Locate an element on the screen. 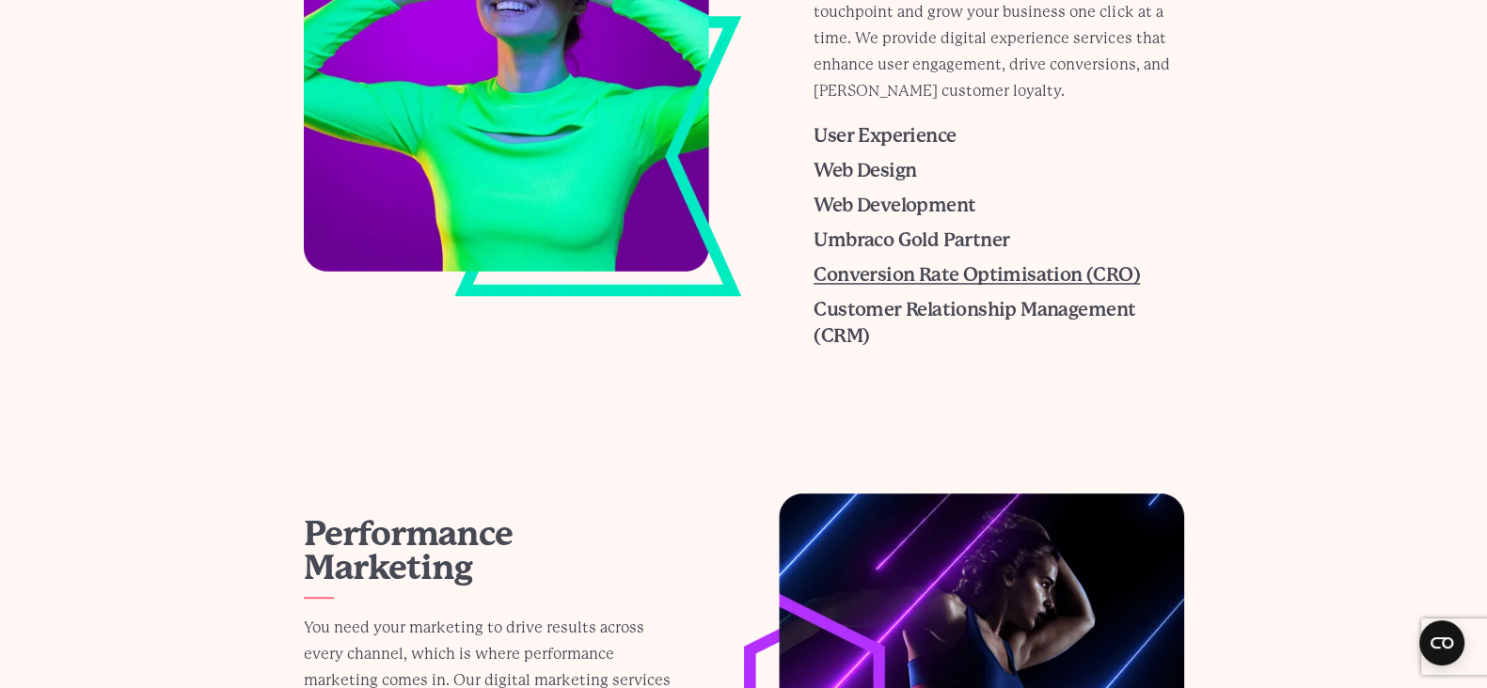  a: Conversion Rate Optimisation (CRO) is located at coordinates (976, 275).